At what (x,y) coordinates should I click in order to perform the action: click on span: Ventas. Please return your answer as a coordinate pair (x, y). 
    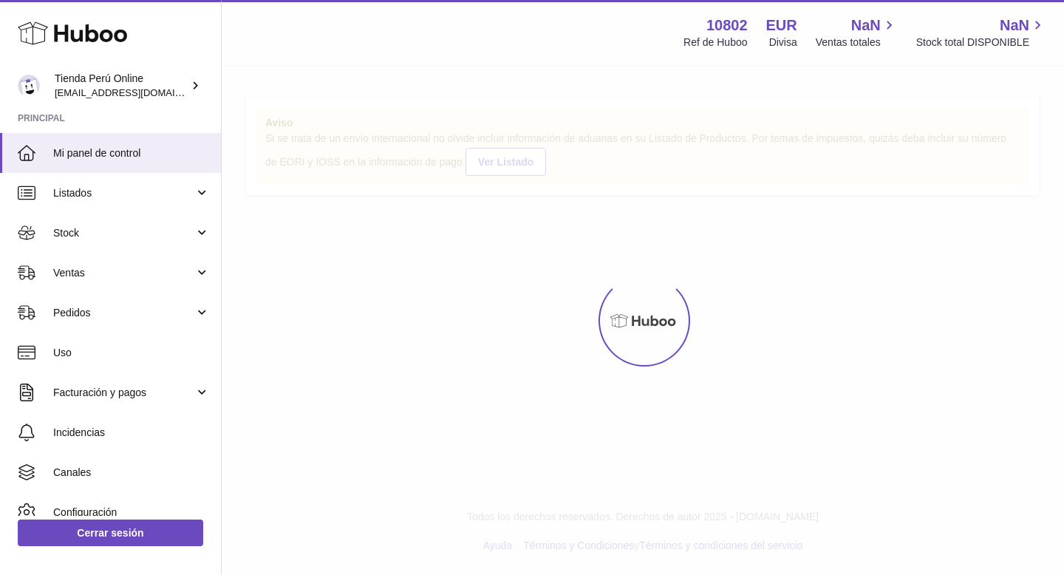
    Looking at the image, I should click on (123, 273).